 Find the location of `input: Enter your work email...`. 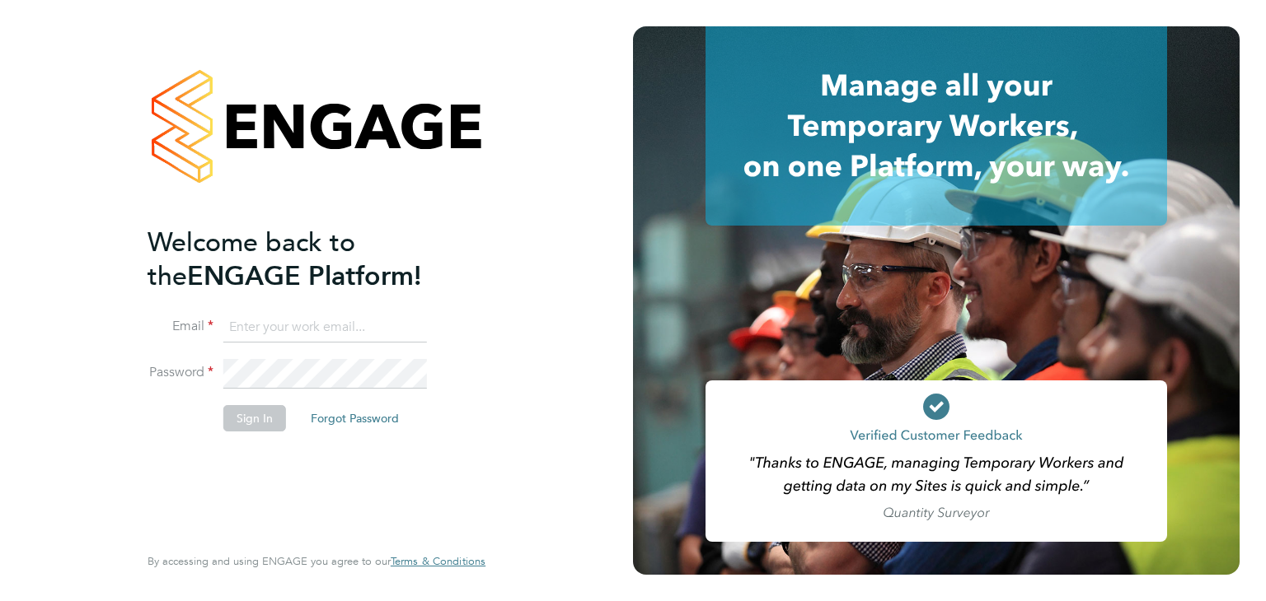

input: Enter your work email... is located at coordinates (325, 328).